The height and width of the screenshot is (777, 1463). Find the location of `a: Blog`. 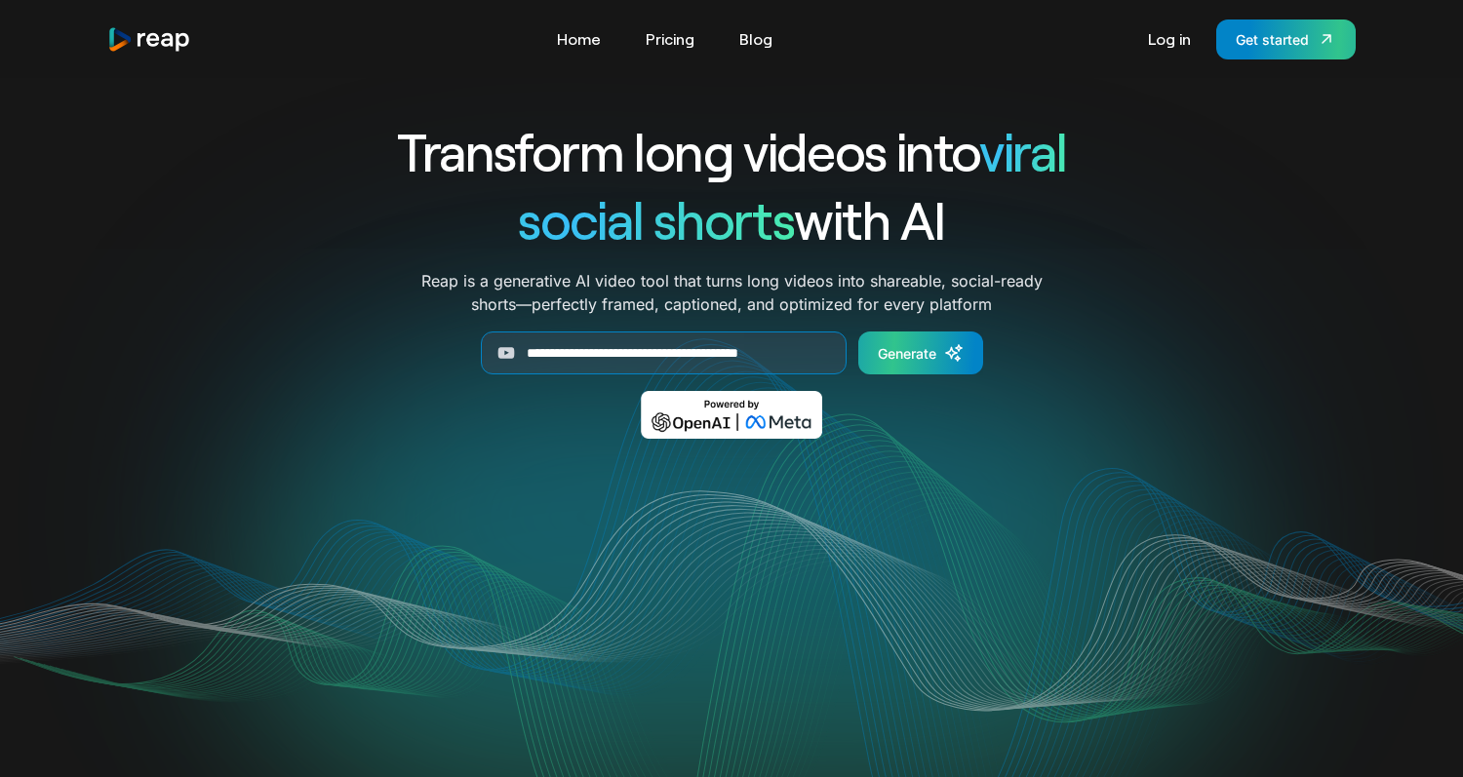

a: Blog is located at coordinates (756, 39).